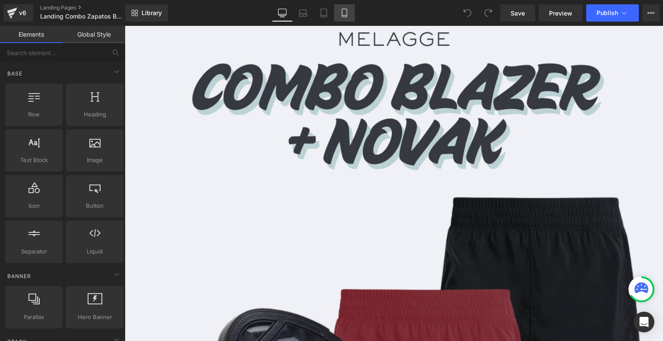  What do you see at coordinates (607, 13) in the screenshot?
I see `span: Publish` at bounding box center [607, 13].